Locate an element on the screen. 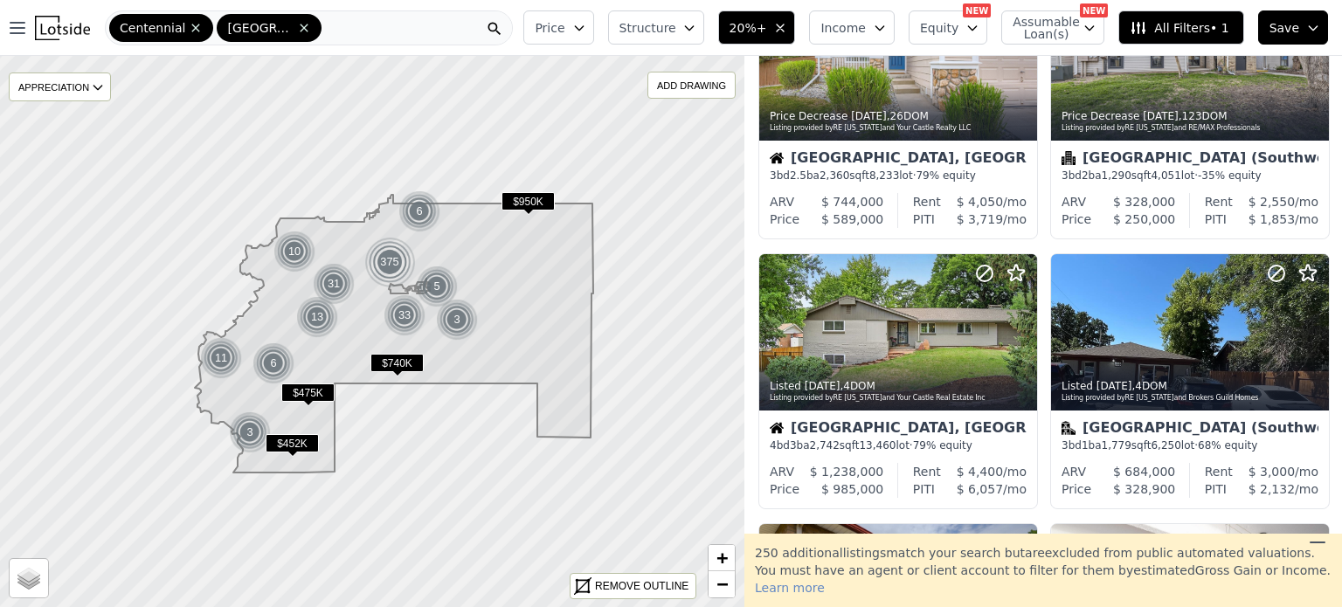 This screenshot has width=1342, height=607. span: $ 985,000 is located at coordinates (852, 489).